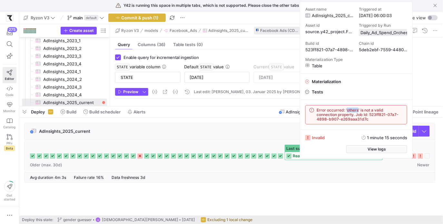 The height and width of the screenshot is (224, 443). I want to click on span: Beta, so click(9, 148).